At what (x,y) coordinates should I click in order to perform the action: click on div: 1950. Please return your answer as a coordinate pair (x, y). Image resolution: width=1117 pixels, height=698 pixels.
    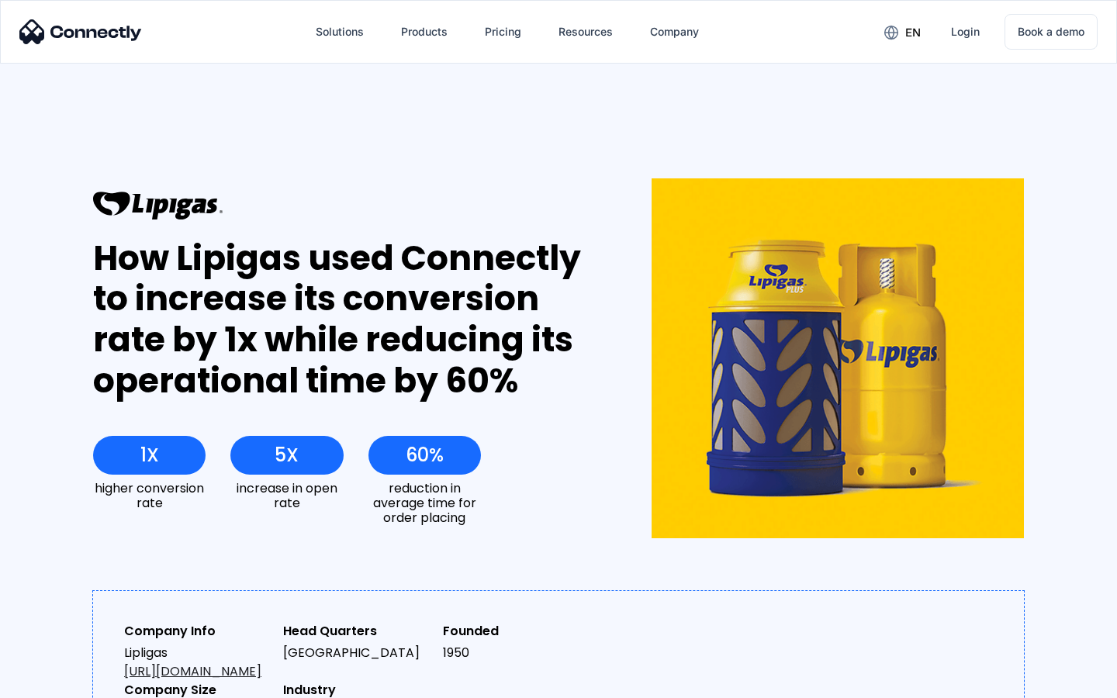
    Looking at the image, I should click on (516, 653).